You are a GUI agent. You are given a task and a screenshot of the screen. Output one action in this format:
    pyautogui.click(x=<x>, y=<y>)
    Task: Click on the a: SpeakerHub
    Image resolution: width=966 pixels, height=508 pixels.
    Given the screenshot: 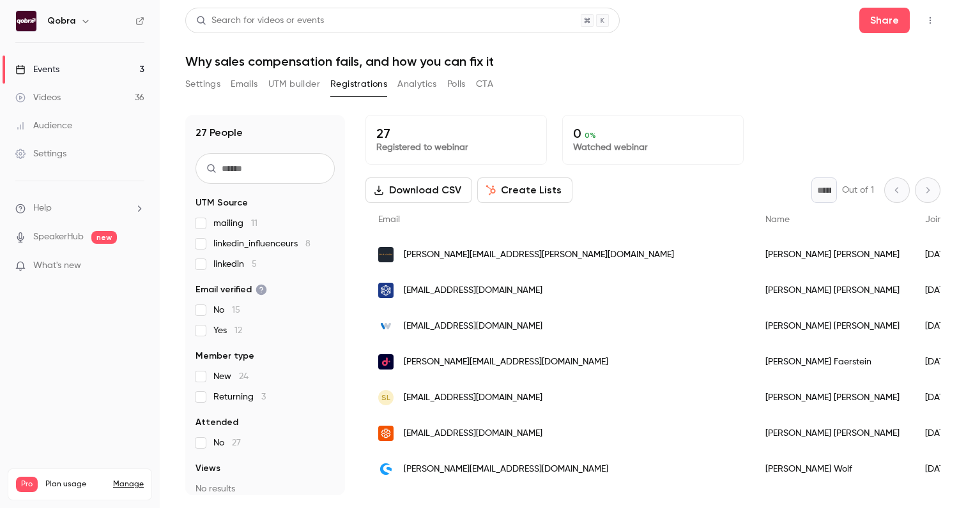 What is the action you would take?
    pyautogui.click(x=58, y=237)
    